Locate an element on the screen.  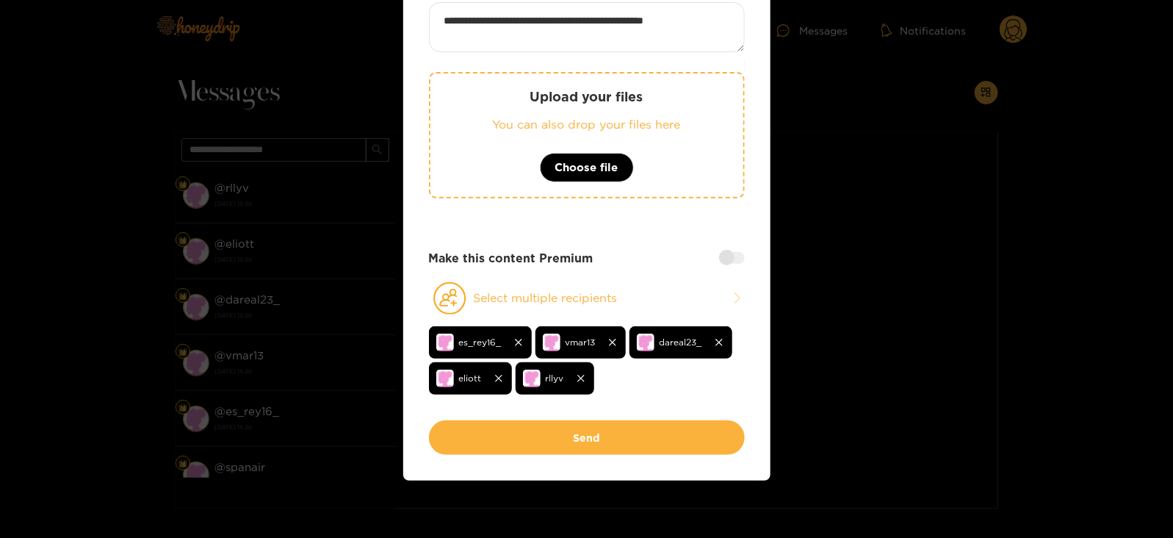
span: es_rey16_ is located at coordinates (480, 342).